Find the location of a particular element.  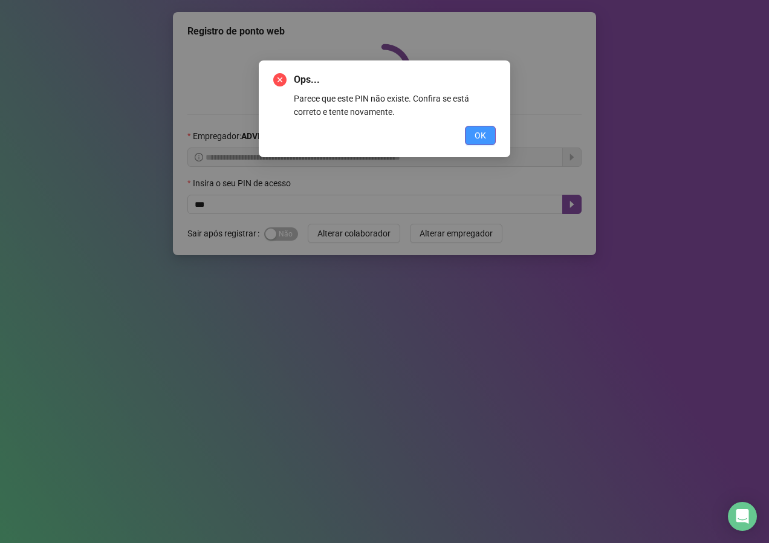

span: Ops... is located at coordinates (395, 80).